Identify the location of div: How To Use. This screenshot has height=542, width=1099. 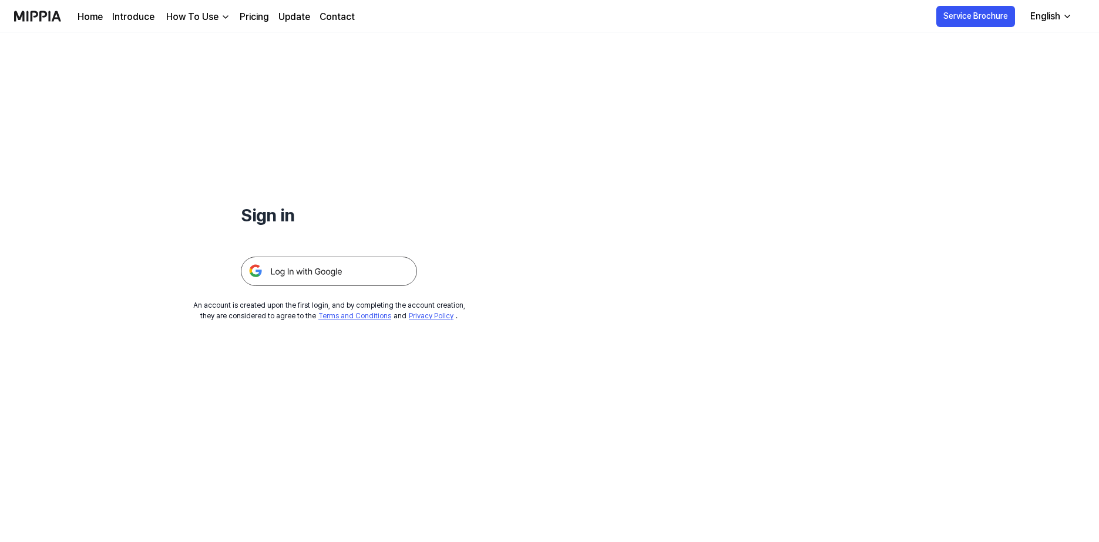
(192, 17).